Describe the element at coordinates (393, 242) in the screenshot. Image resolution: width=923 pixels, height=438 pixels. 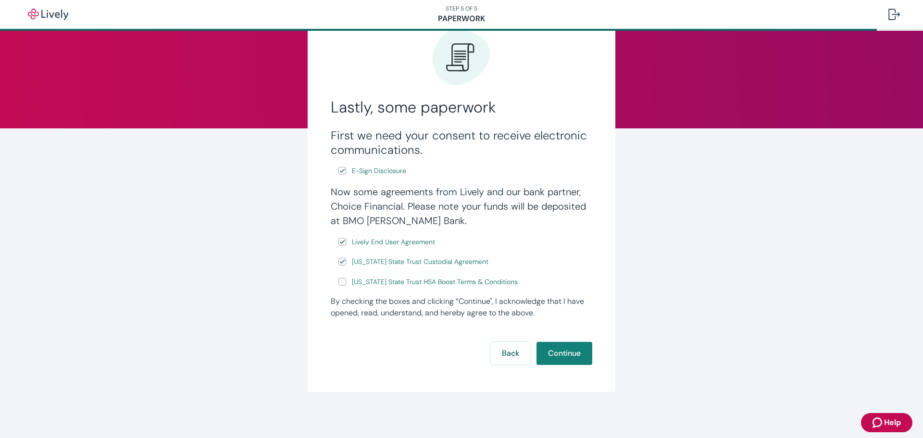
I see `span: Lively End User Agreement` at that location.